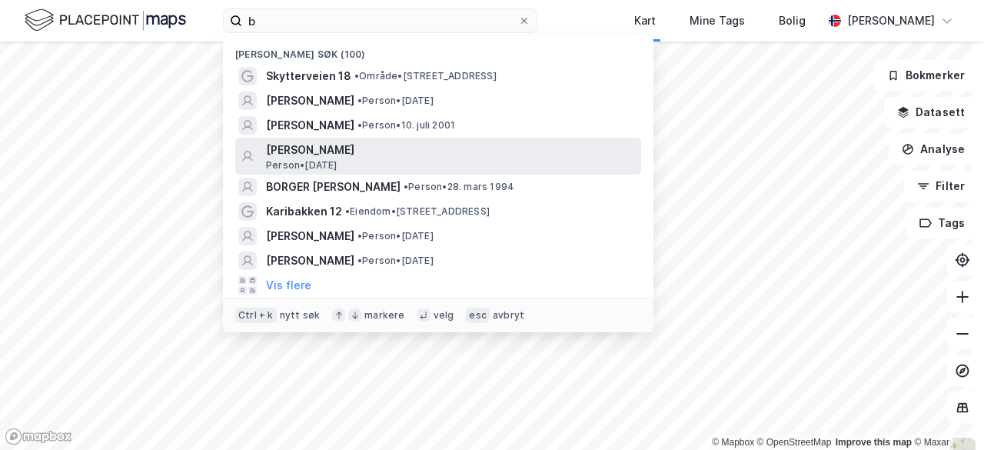  Describe the element at coordinates (733, 442) in the screenshot. I see `a: Mapbox` at that location.